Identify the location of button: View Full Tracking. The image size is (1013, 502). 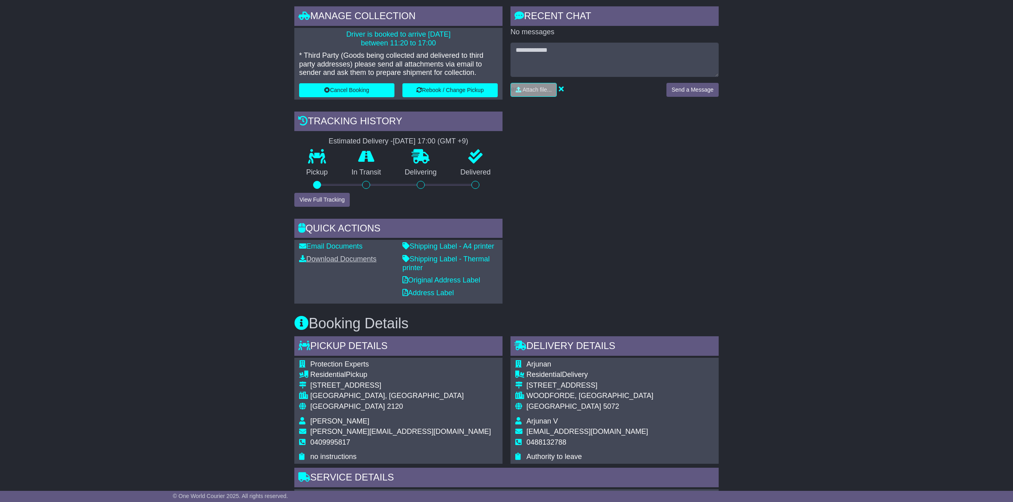
(322, 200).